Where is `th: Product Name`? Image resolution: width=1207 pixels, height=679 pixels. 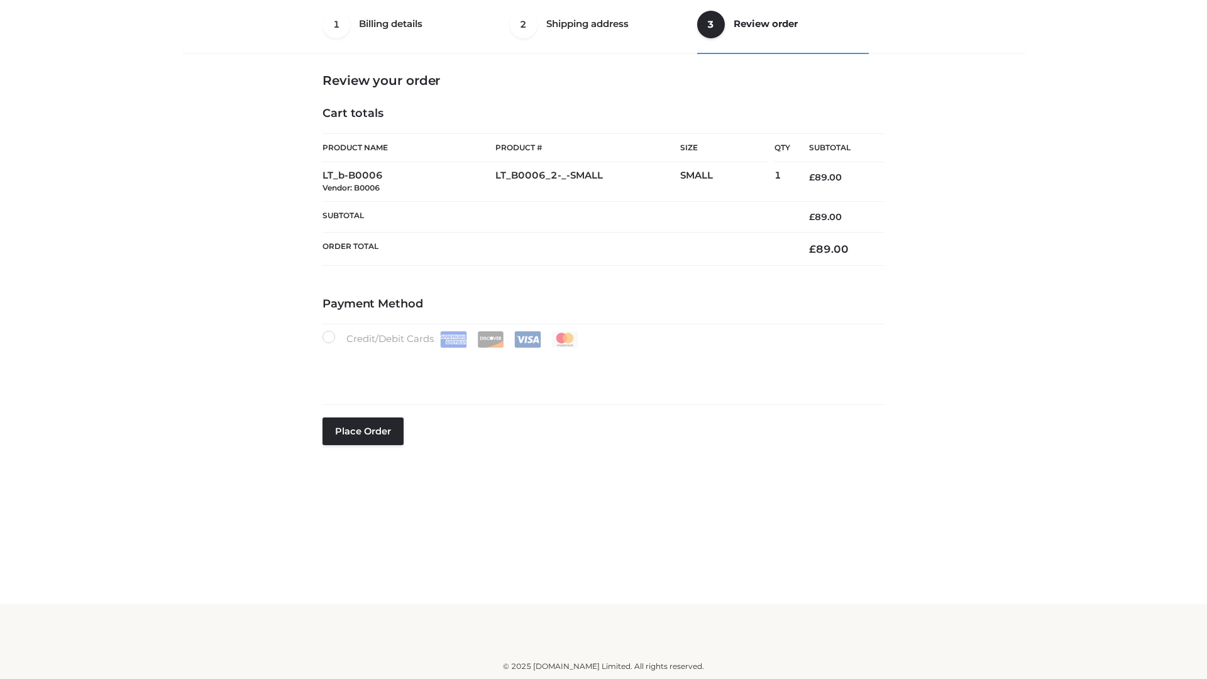
th: Product Name is located at coordinates (409, 148).